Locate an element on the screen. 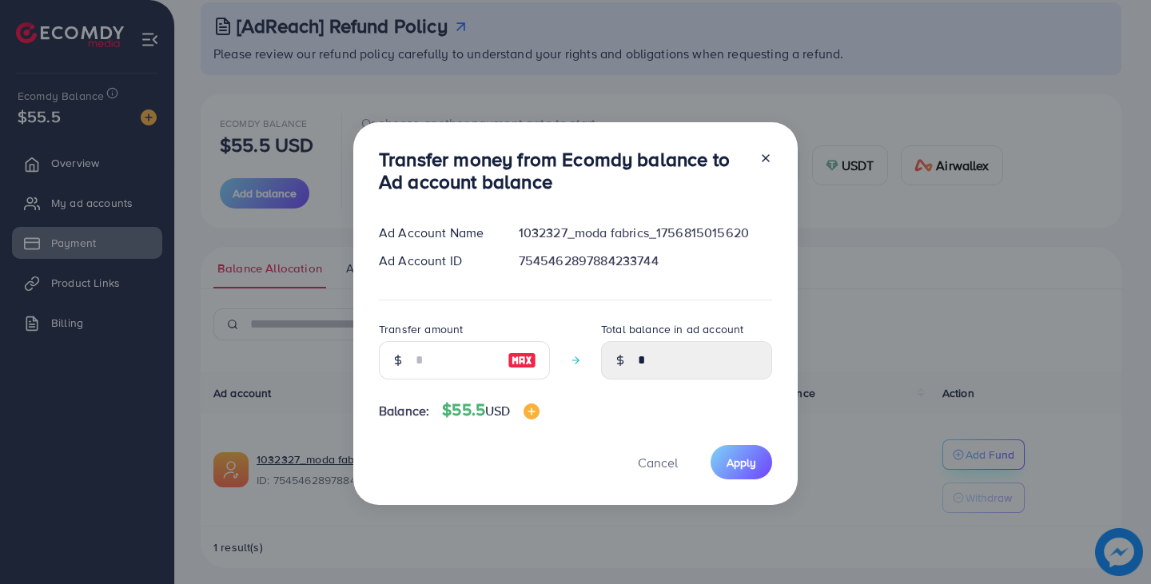  button: Apply is located at coordinates (741, 462).